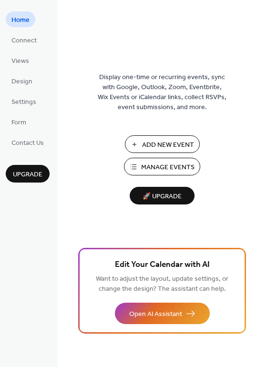  Describe the element at coordinates (162, 284) in the screenshot. I see `span: Want to adjust the layout, update settings, or change the design? The assistant can help.` at that location.